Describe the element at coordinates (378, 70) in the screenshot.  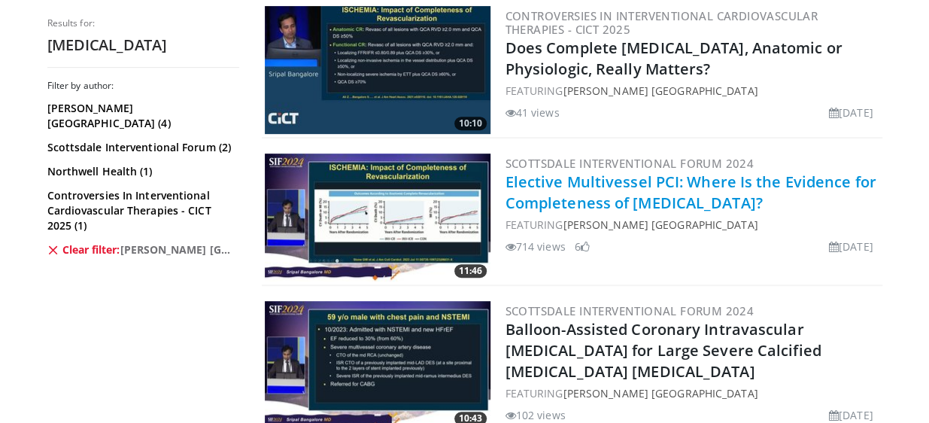
I see `img: 20c1c800-df2d-4e23-962b-8693a281ff9f.300x170_q85_crop-smart_upscale.jpg` at that location.